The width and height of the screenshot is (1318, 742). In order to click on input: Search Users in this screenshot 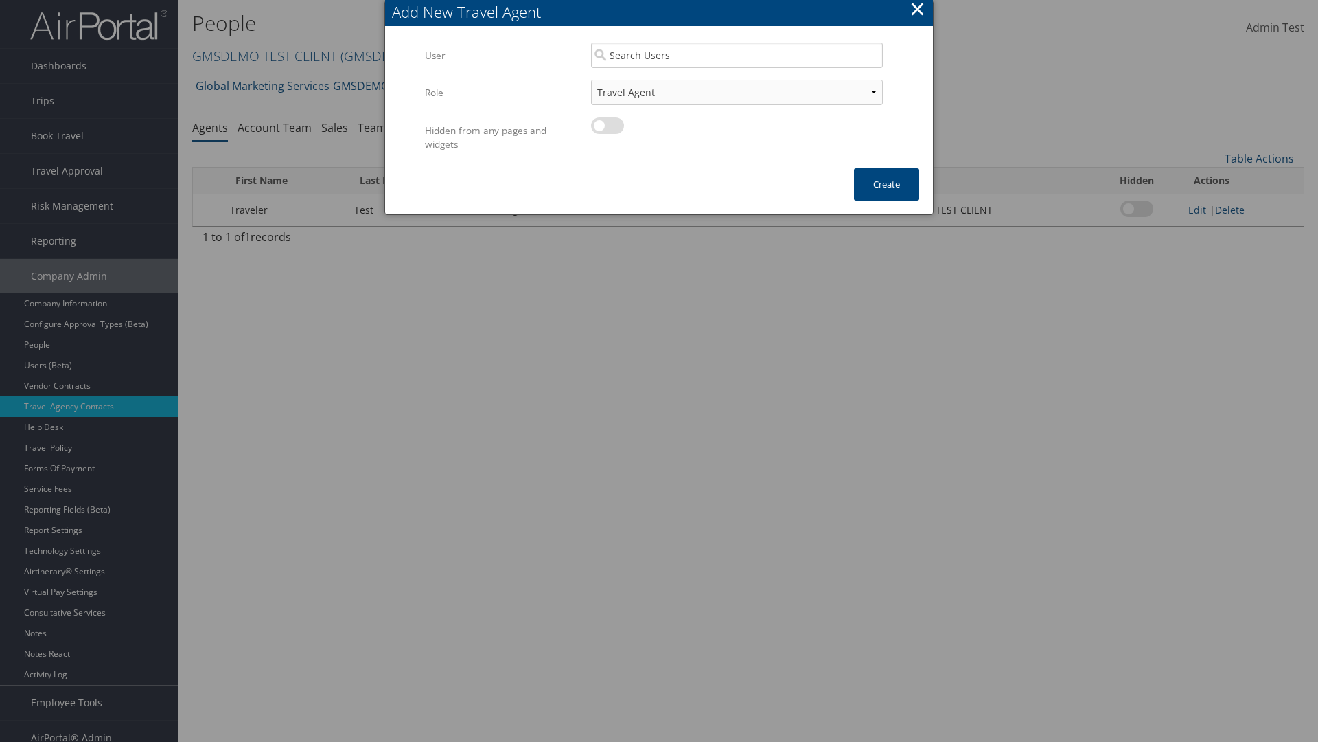, I will do `click(737, 55)`.